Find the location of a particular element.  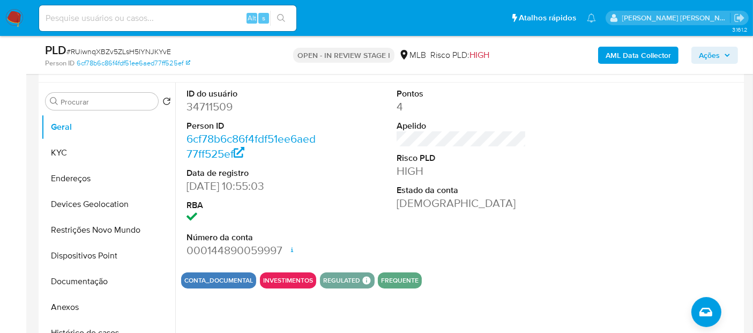

dt: Risco PLD is located at coordinates (461, 158).